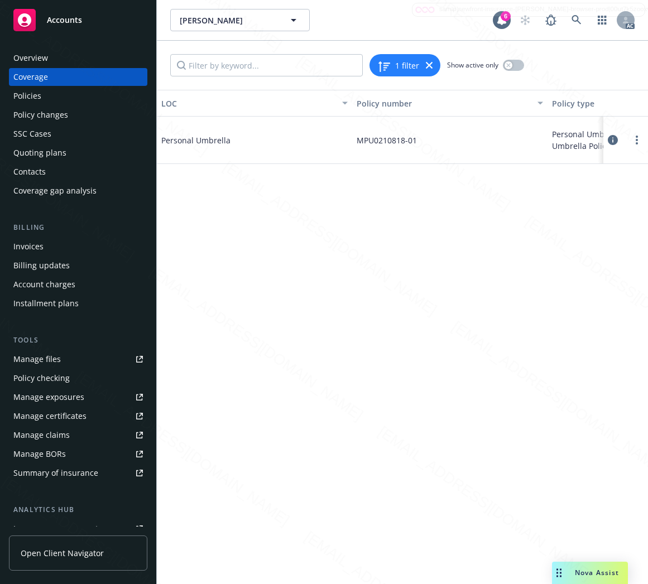 The height and width of the screenshot is (584, 648). Describe the element at coordinates (41, 265) in the screenshot. I see `div: Billing updates` at that location.